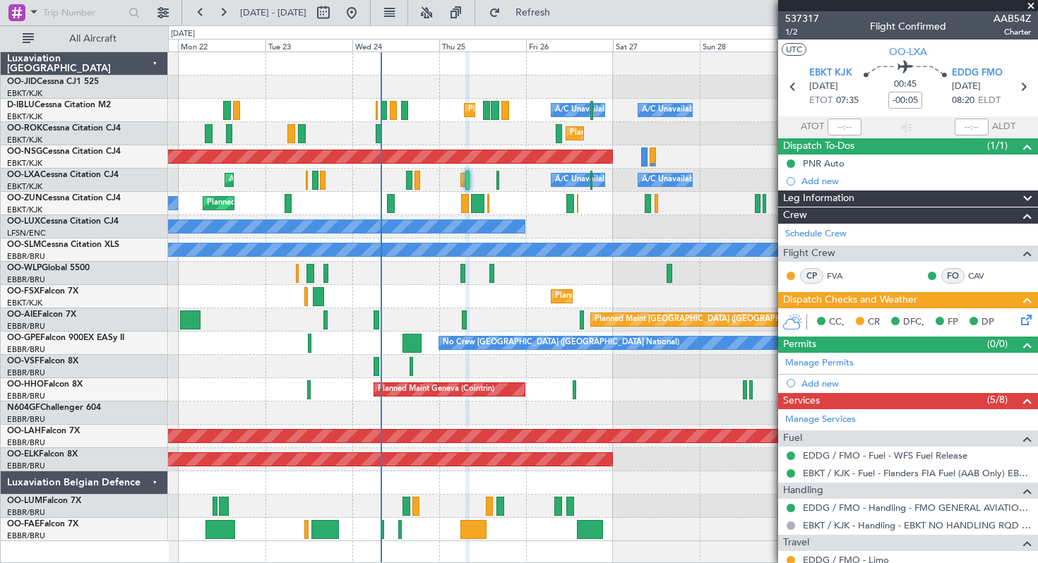 Image resolution: width=1038 pixels, height=563 pixels. Describe the element at coordinates (656, 45) in the screenshot. I see `div: Sat 27` at that location.